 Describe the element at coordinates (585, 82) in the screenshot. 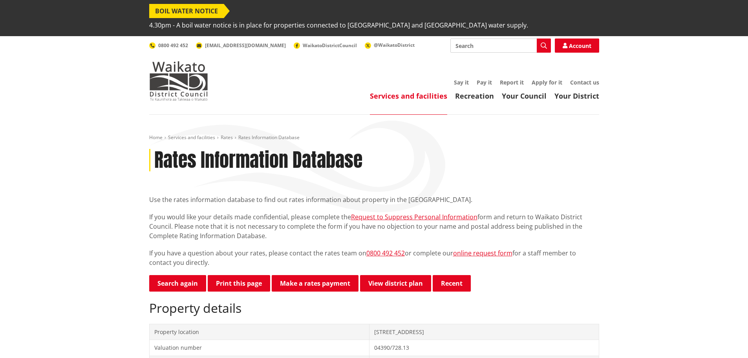

I see `a: Contact us` at that location.